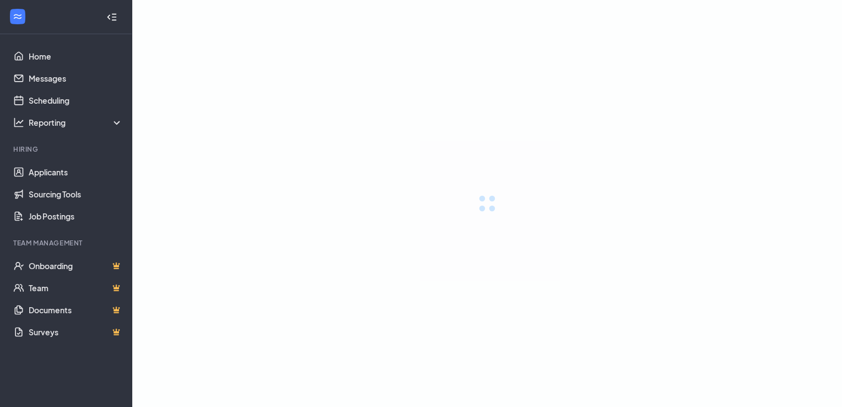 Image resolution: width=842 pixels, height=407 pixels. What do you see at coordinates (76, 288) in the screenshot?
I see `a: TeamCrown` at bounding box center [76, 288].